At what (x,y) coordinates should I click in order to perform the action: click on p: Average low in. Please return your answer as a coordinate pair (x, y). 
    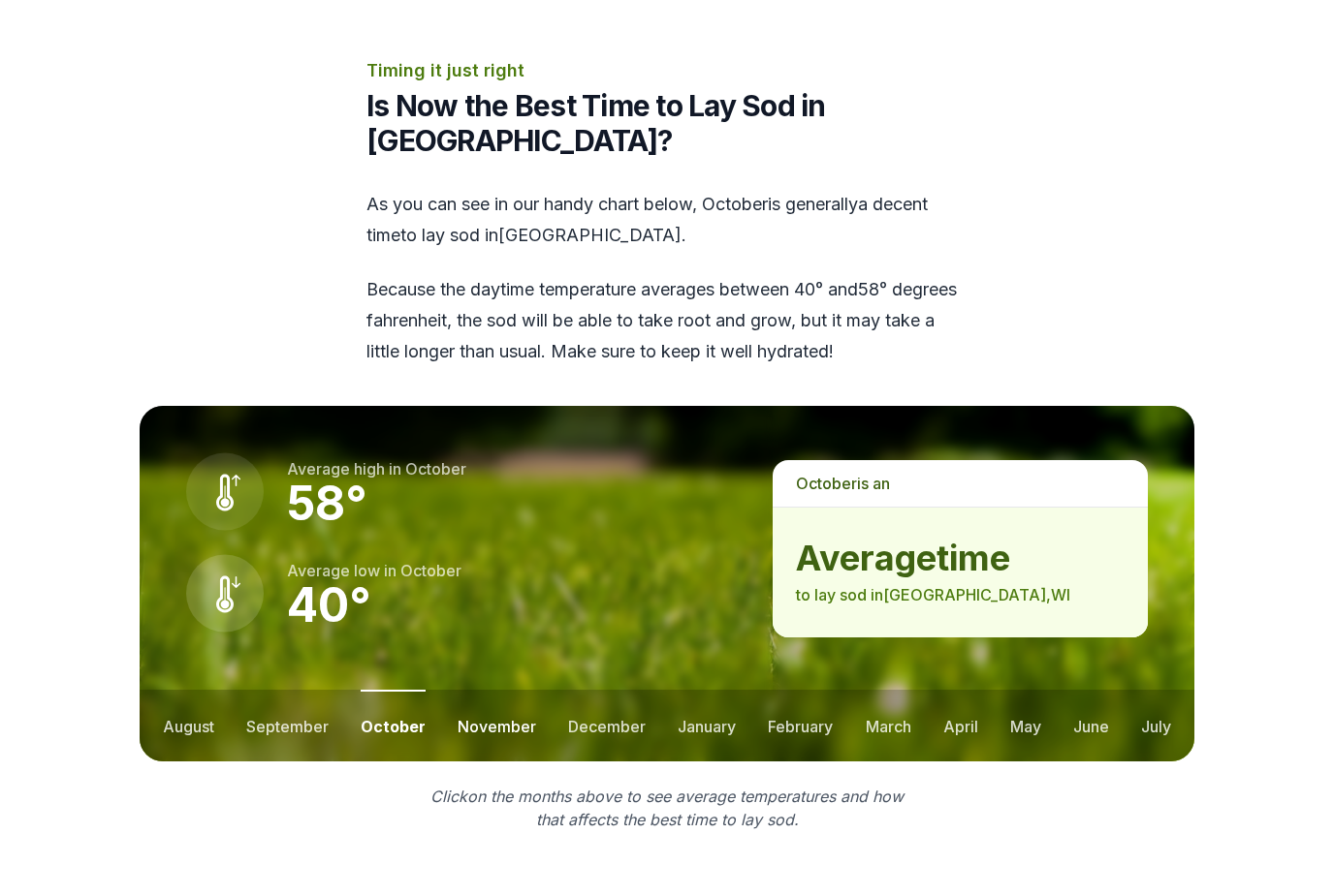
    Looking at the image, I should click on (374, 571).